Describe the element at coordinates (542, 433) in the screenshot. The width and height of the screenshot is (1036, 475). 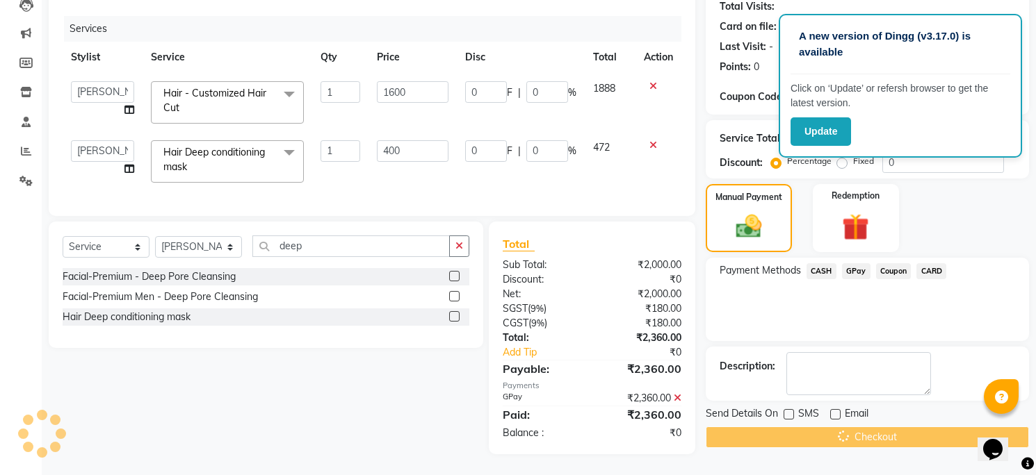
I see `div: Balance :` at that location.